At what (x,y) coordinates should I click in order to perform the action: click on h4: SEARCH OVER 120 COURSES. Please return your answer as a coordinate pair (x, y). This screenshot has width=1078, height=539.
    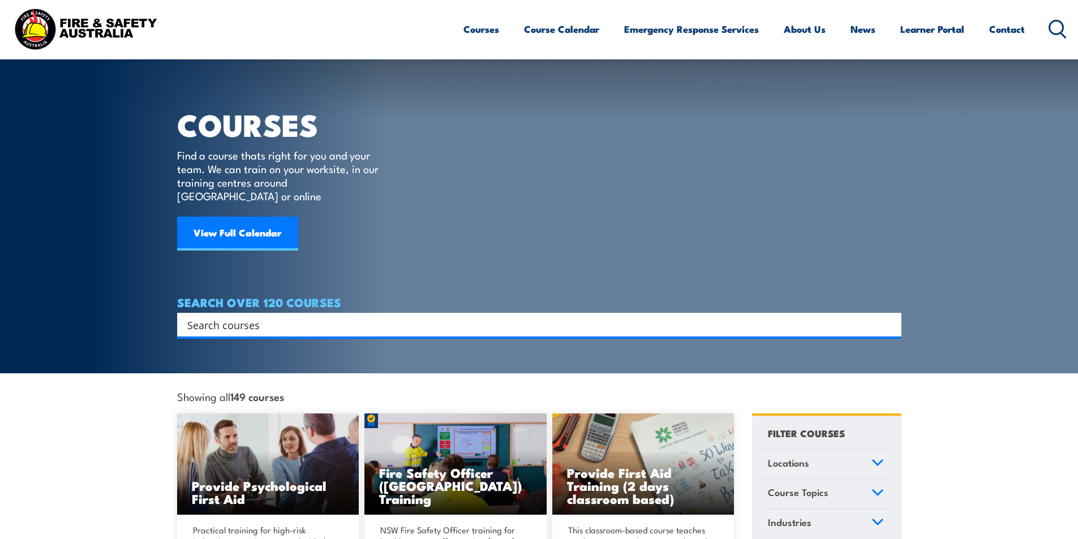
    Looking at the image, I should click on (539, 302).